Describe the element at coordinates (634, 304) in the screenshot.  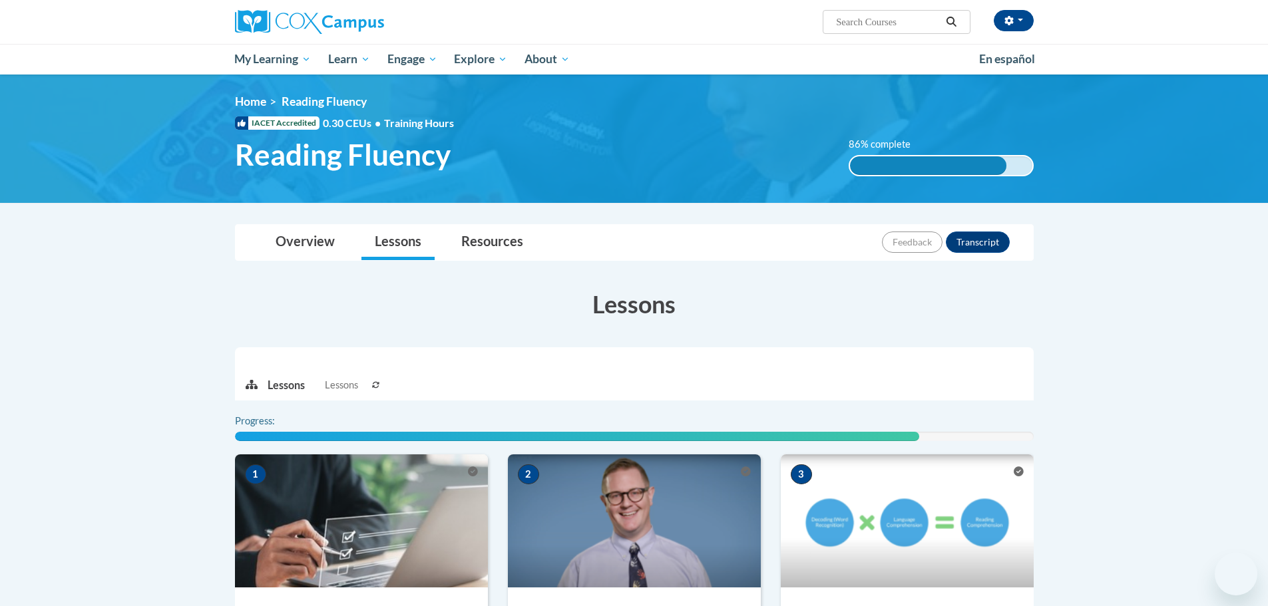
I see `h3: Lessons` at that location.